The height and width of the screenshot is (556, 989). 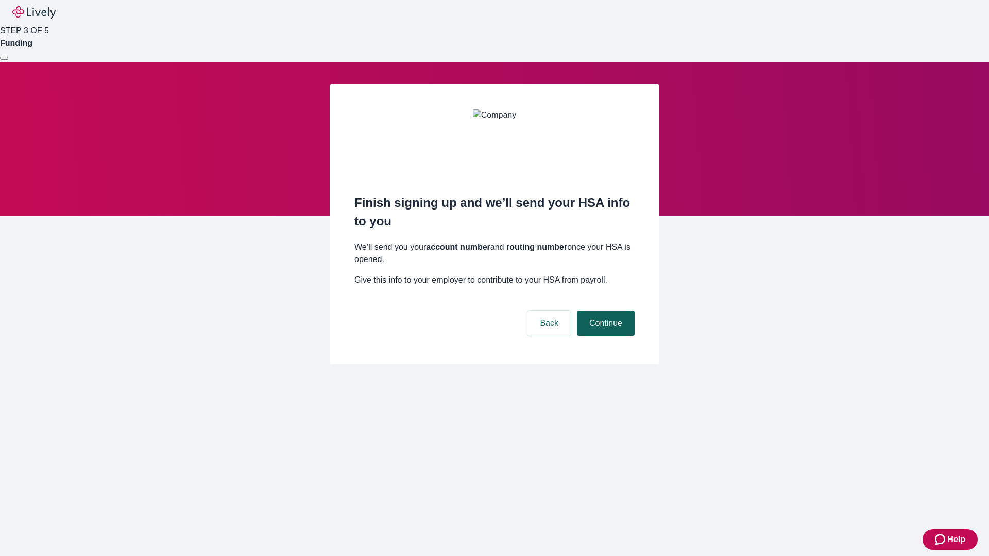 I want to click on img: Lively, so click(x=34, y=12).